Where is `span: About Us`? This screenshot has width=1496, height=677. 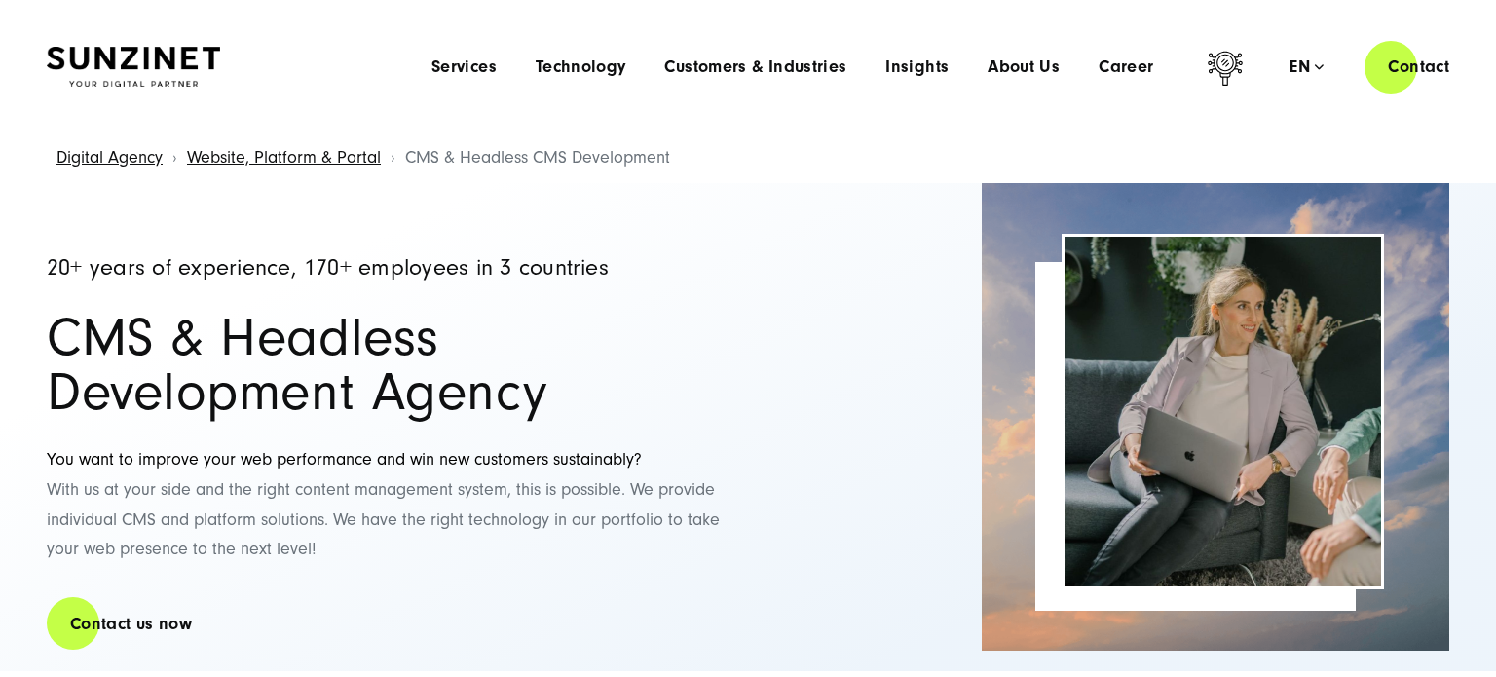 span: About Us is located at coordinates (1024, 67).